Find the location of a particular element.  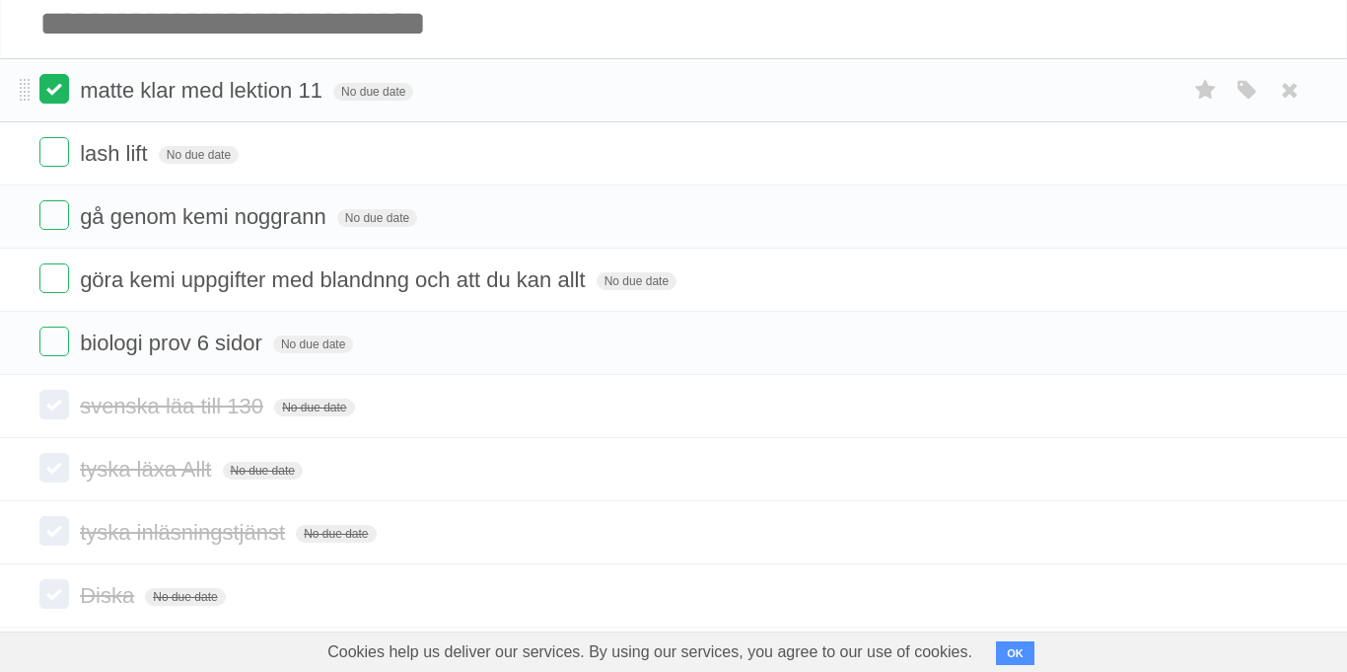

span: matte klar med lektion 11 is located at coordinates (203, 90).